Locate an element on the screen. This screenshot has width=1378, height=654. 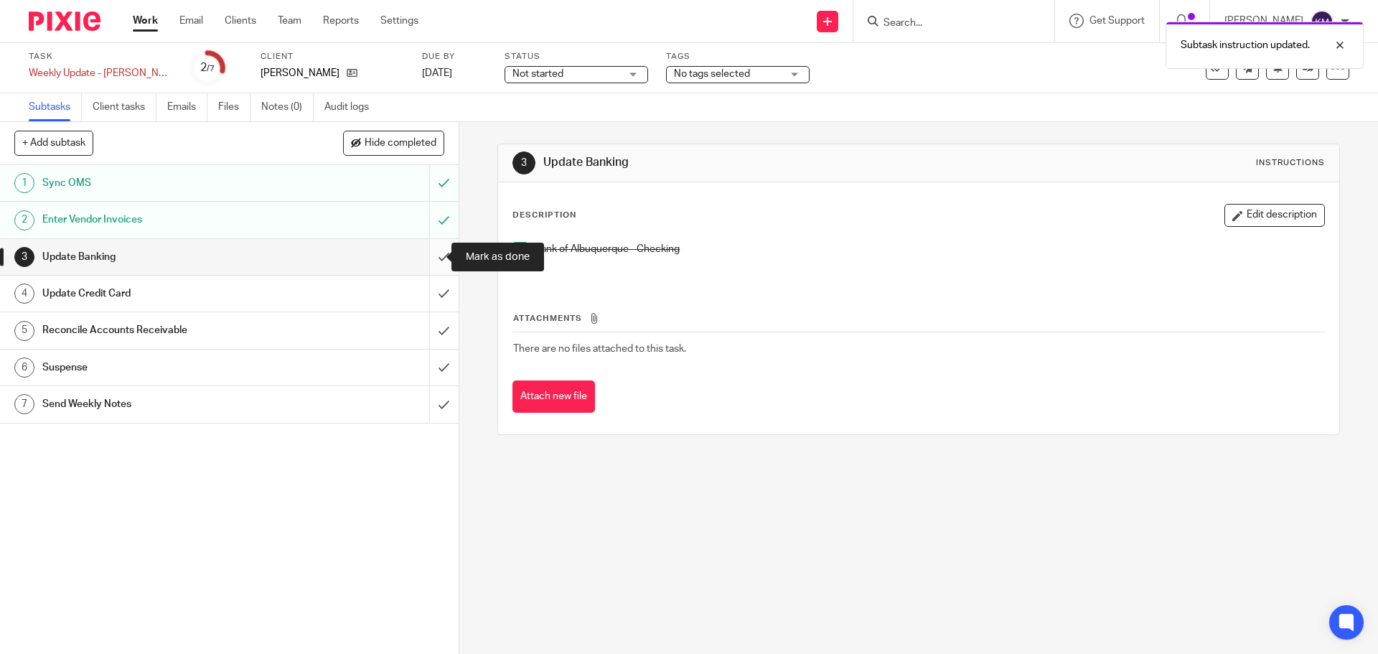
label: Status is located at coordinates (576, 57).